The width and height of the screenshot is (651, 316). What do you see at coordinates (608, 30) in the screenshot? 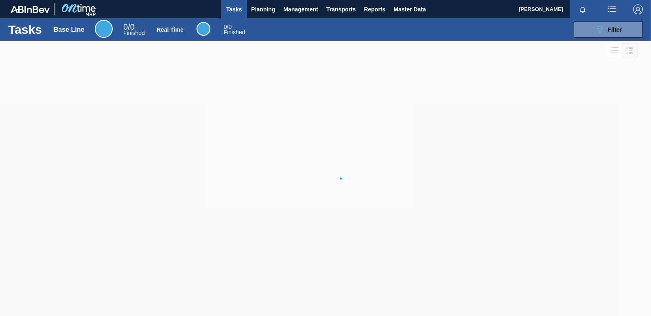
I see `button: Filter` at bounding box center [608, 30].